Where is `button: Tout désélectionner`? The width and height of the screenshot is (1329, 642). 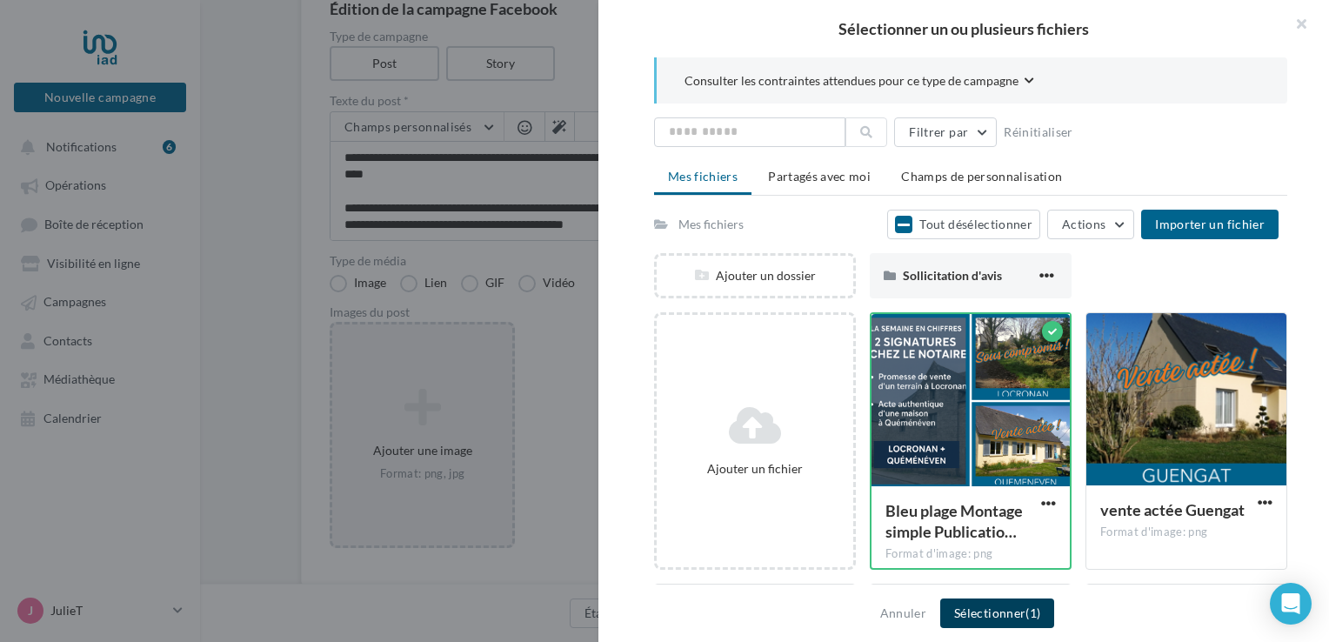
button: Tout désélectionner is located at coordinates (964, 224).